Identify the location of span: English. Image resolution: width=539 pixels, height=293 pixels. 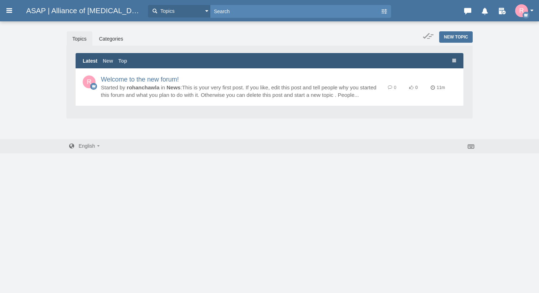
(87, 146).